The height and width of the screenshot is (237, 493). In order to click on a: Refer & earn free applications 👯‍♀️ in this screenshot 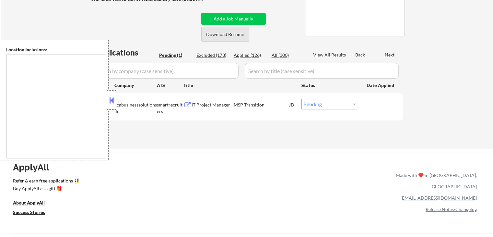, I will do `click(136, 181)`.